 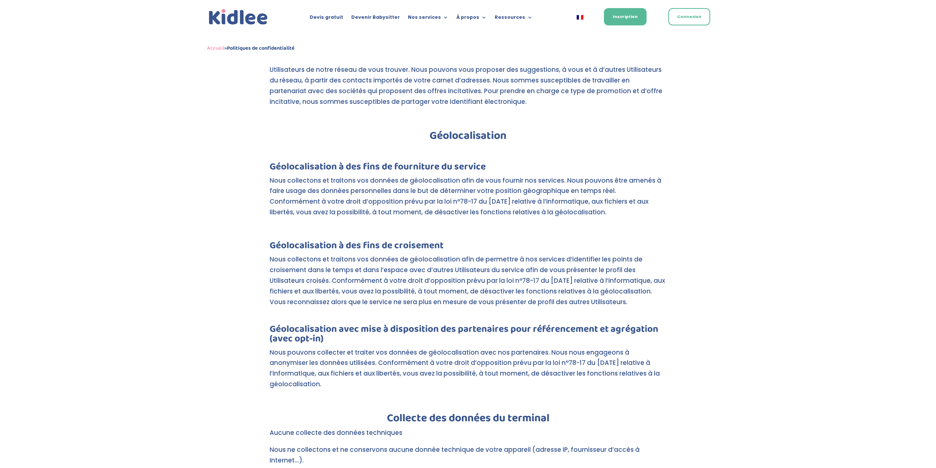 What do you see at coordinates (428, 19) in the screenshot?
I see `a: Nos services` at bounding box center [428, 19].